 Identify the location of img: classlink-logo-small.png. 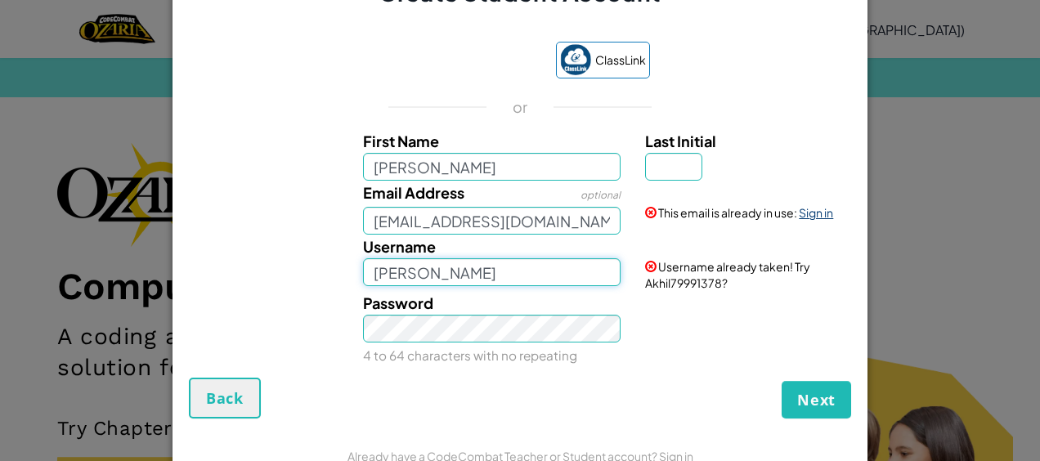
(576, 60).